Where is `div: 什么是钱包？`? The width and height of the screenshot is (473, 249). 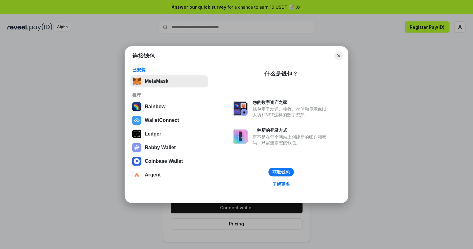 div: 什么是钱包？ is located at coordinates (281, 74).